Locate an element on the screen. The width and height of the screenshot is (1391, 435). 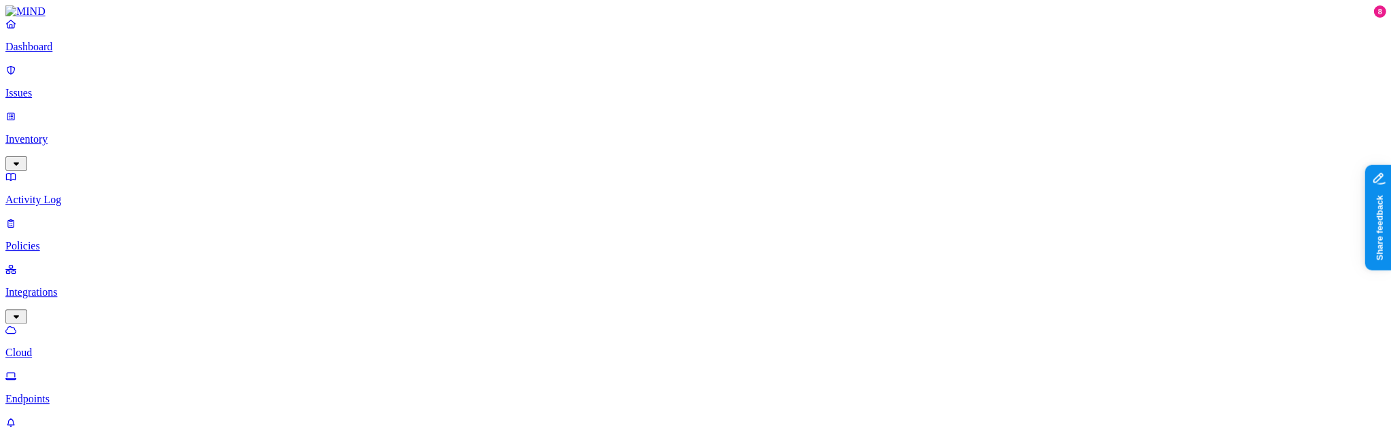
p: Activity Log is located at coordinates (695, 200).